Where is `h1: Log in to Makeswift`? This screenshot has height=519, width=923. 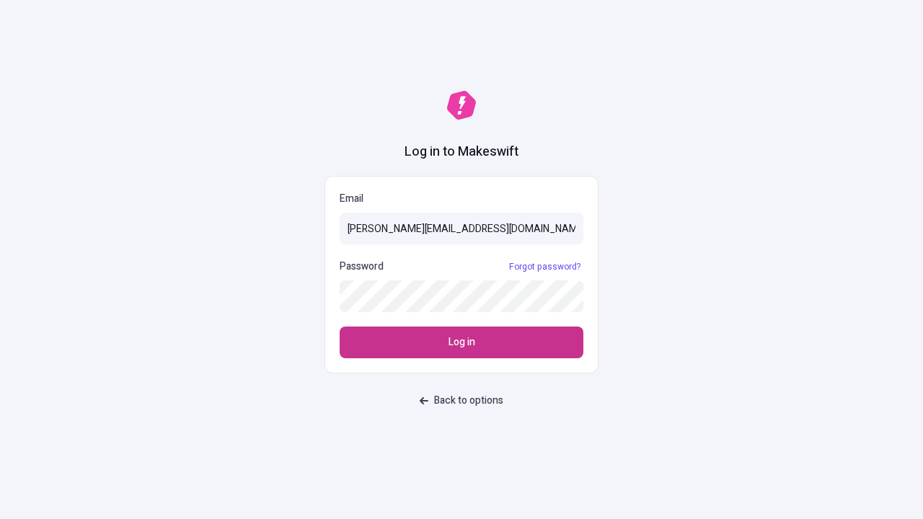 h1: Log in to Makeswift is located at coordinates (461, 152).